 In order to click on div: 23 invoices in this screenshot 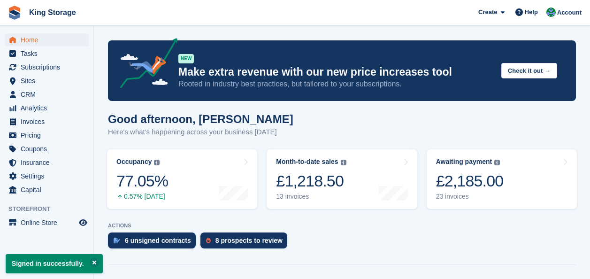, I will do `click(470, 196)`.